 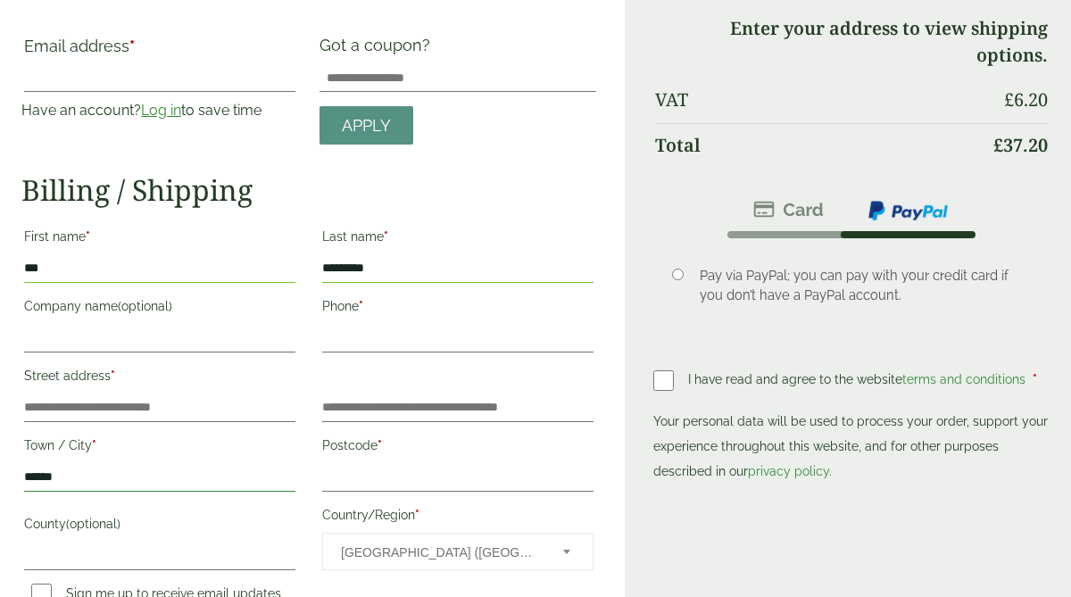 I want to click on a: privacy policy, so click(x=788, y=471).